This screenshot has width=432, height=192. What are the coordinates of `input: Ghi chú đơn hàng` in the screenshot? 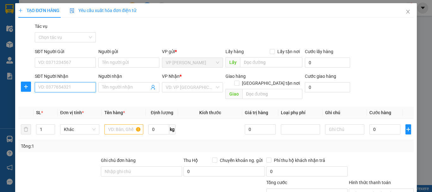 It's located at (141, 171).